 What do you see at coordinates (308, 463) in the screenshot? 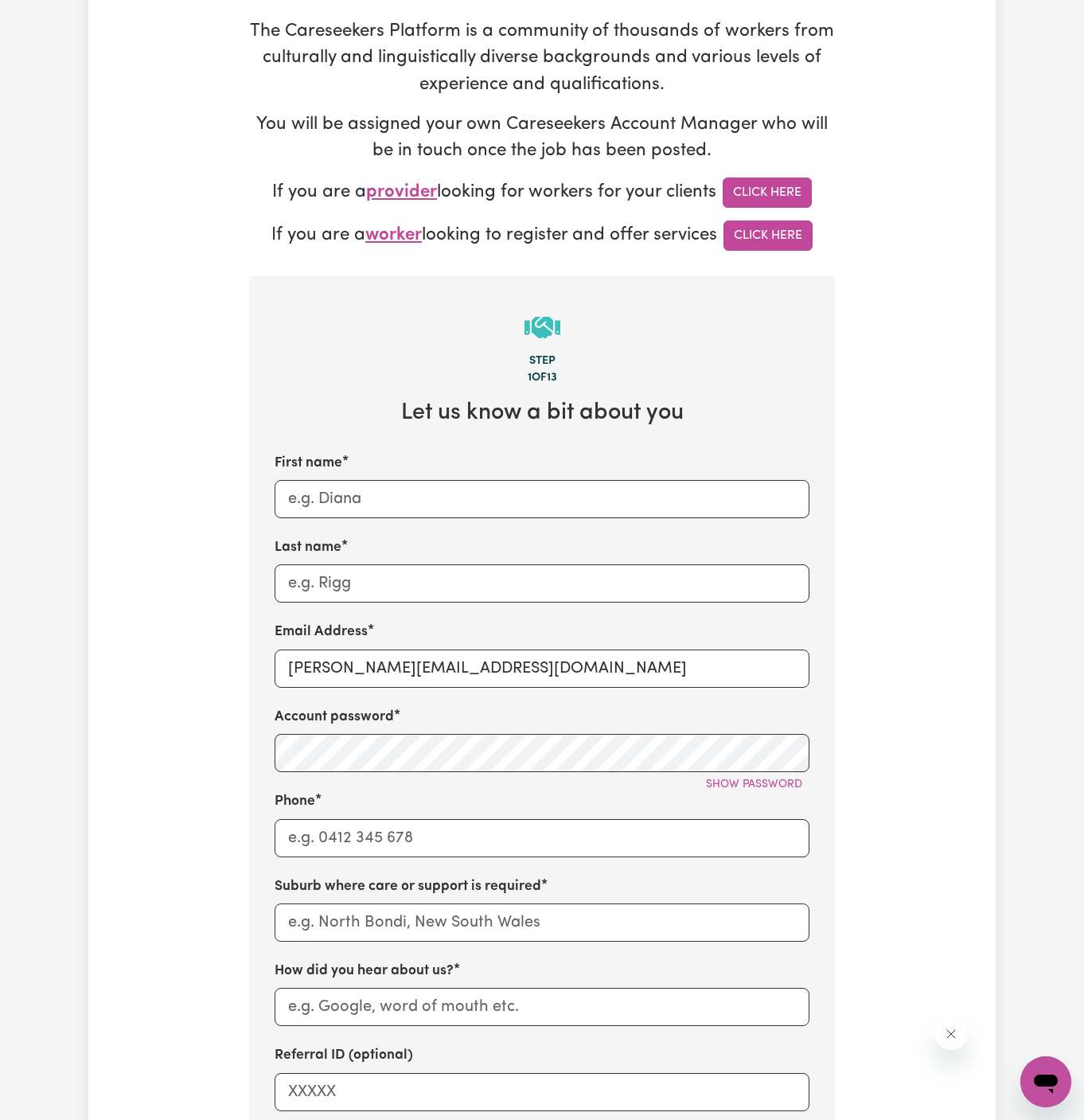
I see `label: First name` at bounding box center [308, 463].